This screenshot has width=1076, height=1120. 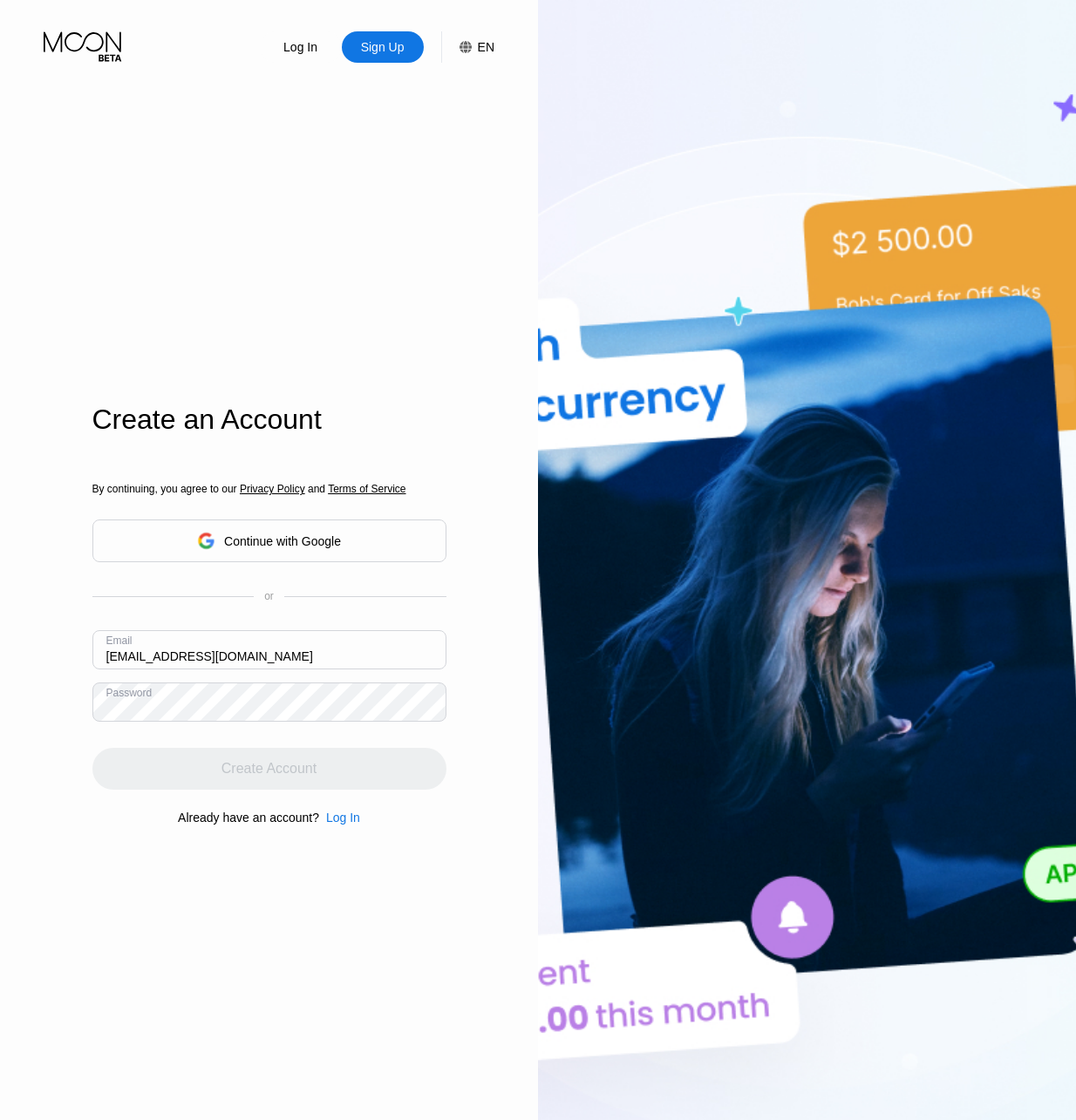 What do you see at coordinates (316, 489) in the screenshot?
I see `span: and` at bounding box center [316, 489].